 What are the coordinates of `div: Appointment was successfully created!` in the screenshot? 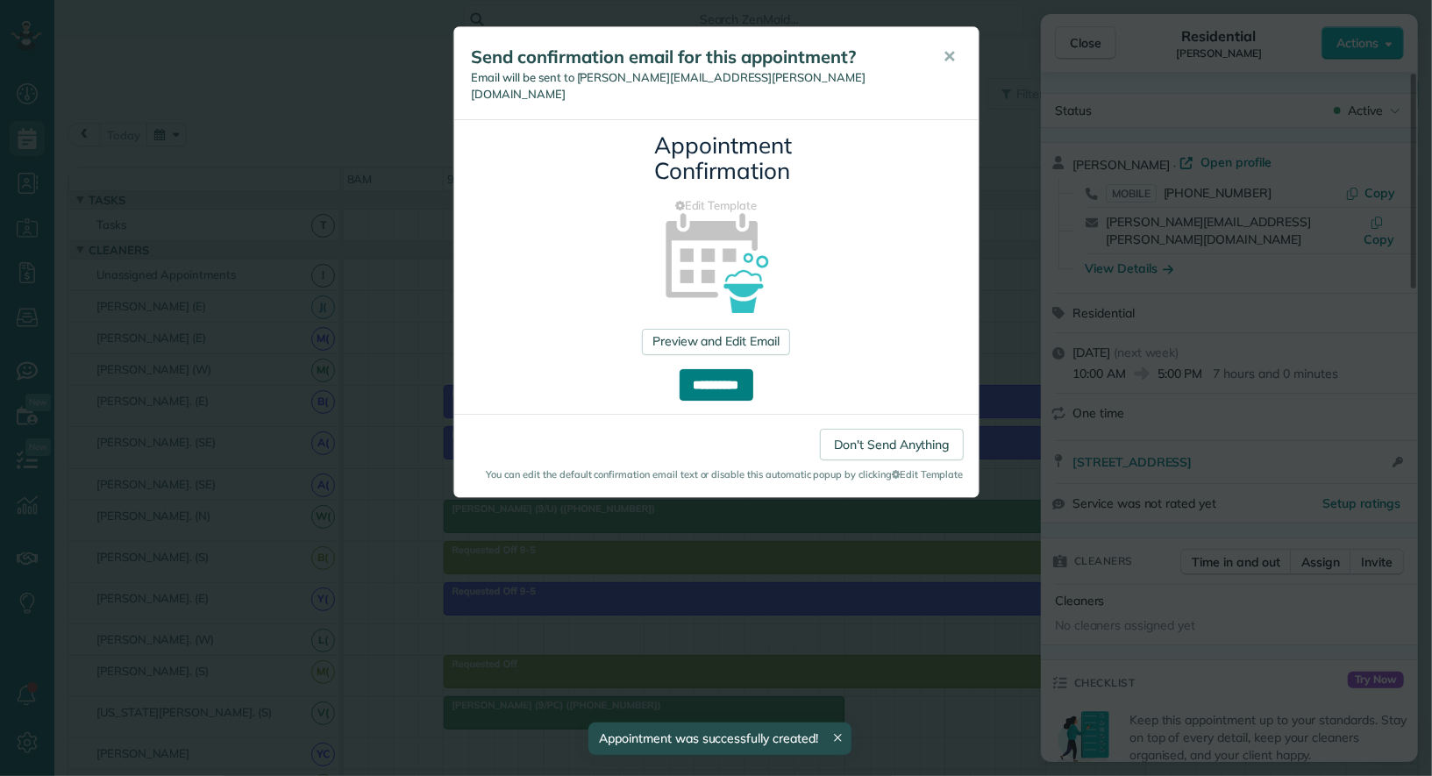 It's located at (720, 738).